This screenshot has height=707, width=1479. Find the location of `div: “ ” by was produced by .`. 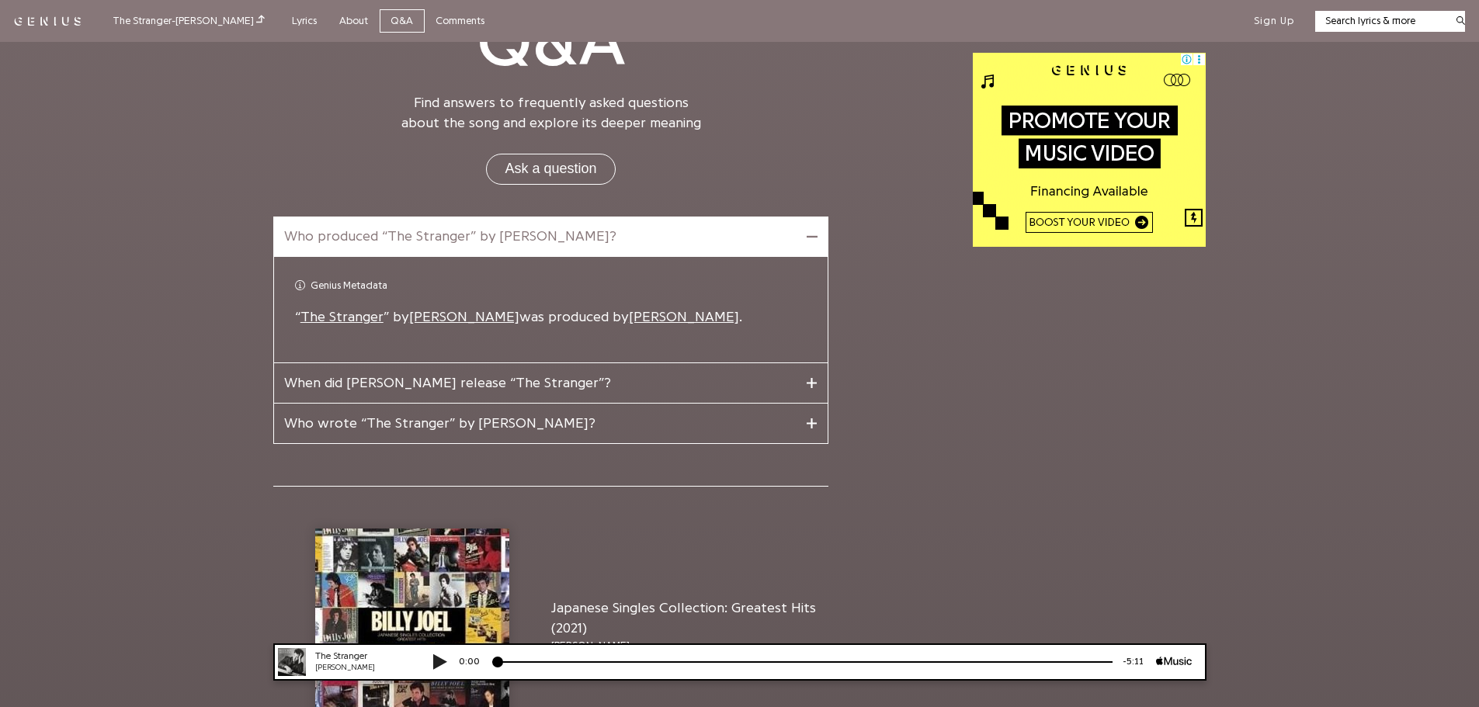

div: “ ” by was produced by . is located at coordinates (551, 317).